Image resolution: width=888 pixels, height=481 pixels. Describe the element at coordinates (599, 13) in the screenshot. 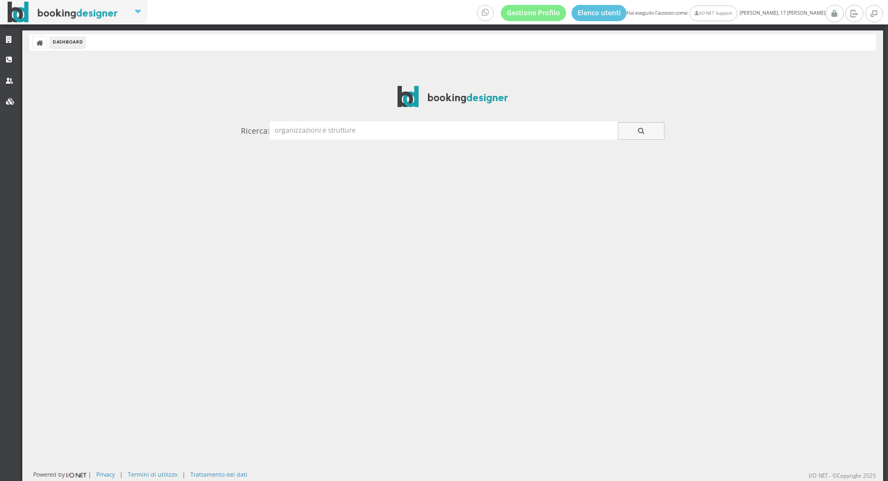

I see `a: Elenco utenti` at that location.